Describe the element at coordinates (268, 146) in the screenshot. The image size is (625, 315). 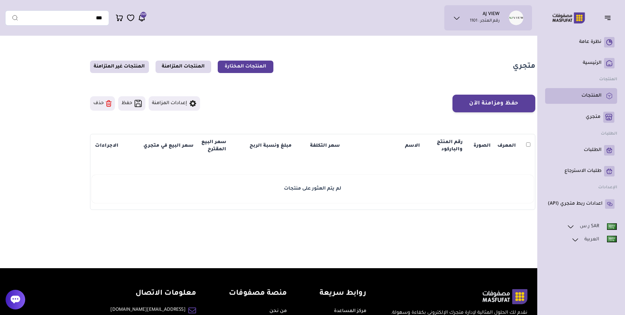
I see `strong: مبلغ ونسبة الربح` at that location.